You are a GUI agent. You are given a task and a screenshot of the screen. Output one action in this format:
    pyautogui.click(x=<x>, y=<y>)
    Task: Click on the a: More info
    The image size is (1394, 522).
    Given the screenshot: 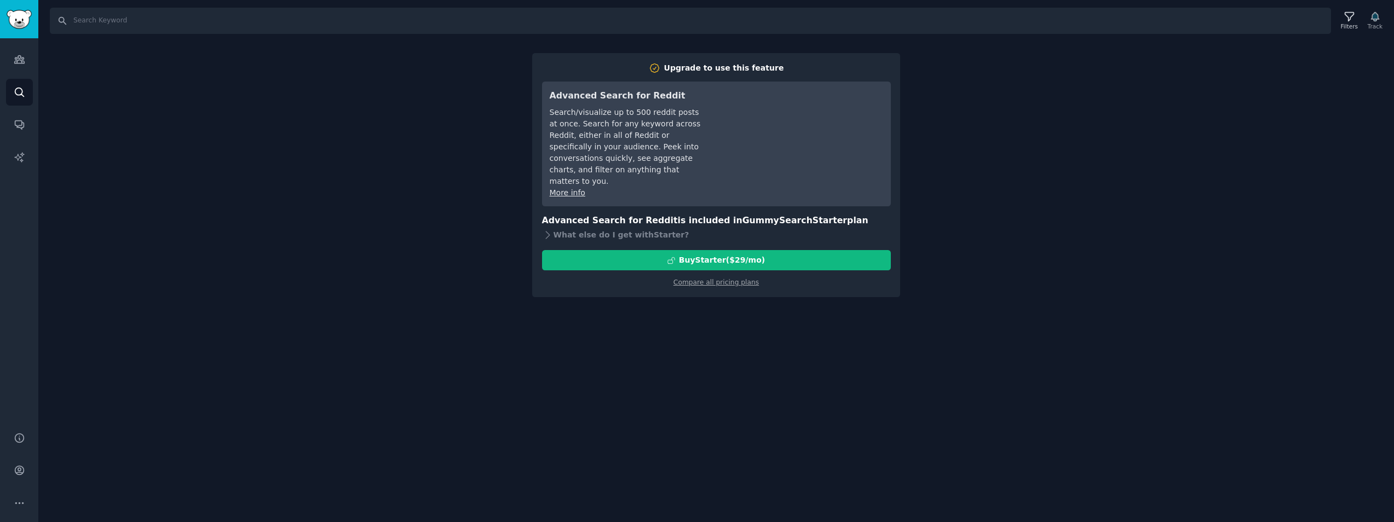 What is the action you would take?
    pyautogui.click(x=567, y=193)
    